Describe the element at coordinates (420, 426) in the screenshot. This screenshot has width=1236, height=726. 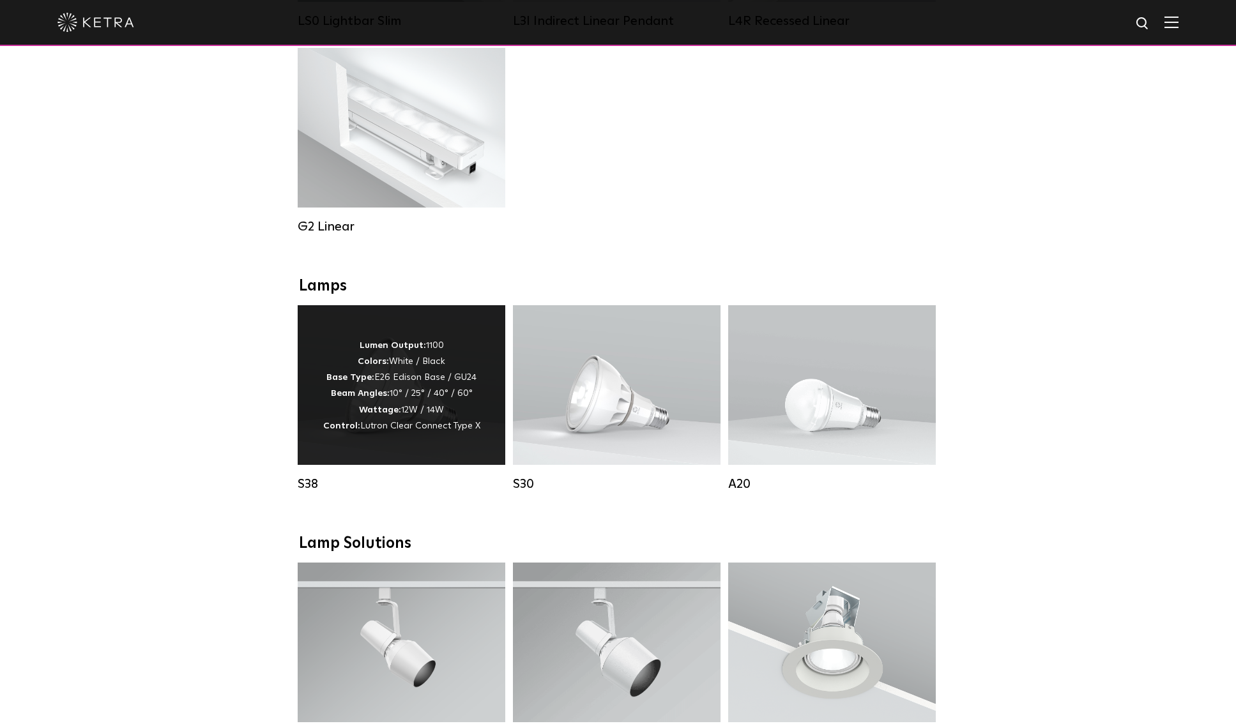
I see `span: Lutron Clear Connect Type X` at that location.